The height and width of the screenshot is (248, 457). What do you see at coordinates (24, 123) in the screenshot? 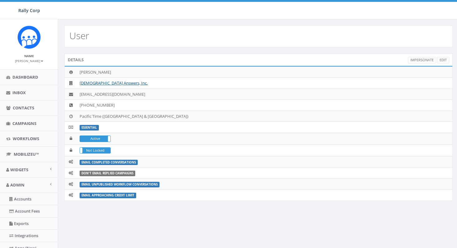
I see `span: Campaigns` at bounding box center [24, 123].